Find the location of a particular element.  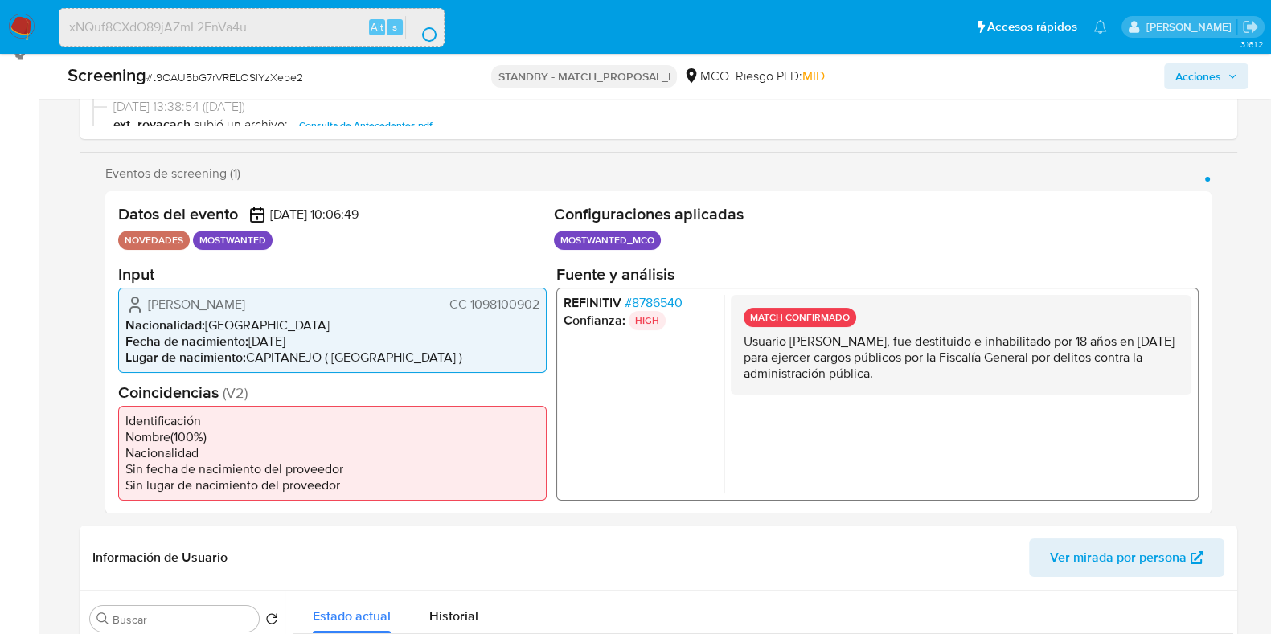

input: Buscar usuario o caso... is located at coordinates (252, 27).